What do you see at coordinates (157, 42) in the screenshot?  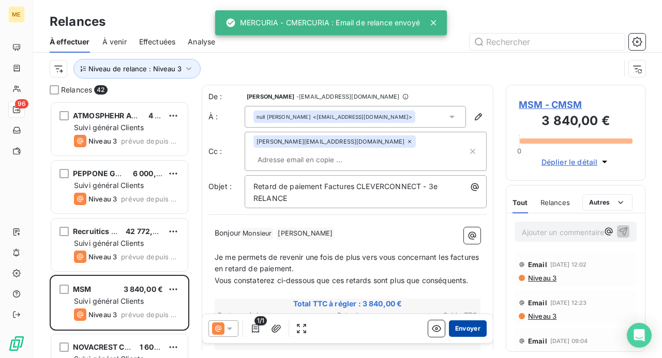 I see `span: Effectuées` at bounding box center [157, 42].